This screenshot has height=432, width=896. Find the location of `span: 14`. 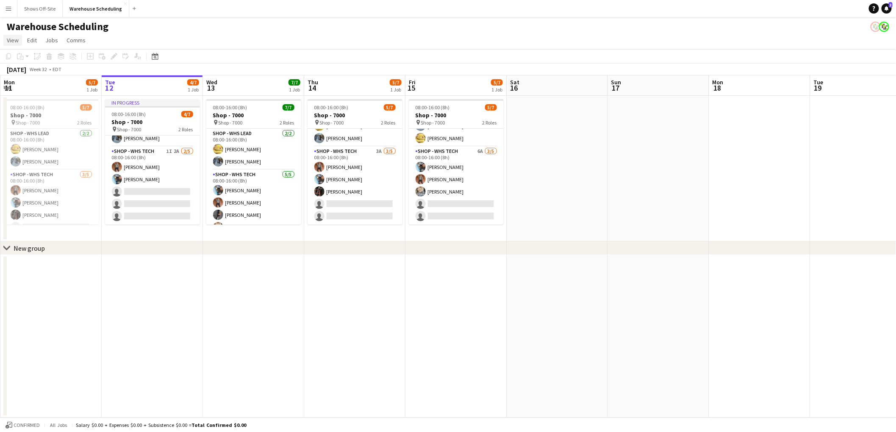

span: 14 is located at coordinates (312, 88).